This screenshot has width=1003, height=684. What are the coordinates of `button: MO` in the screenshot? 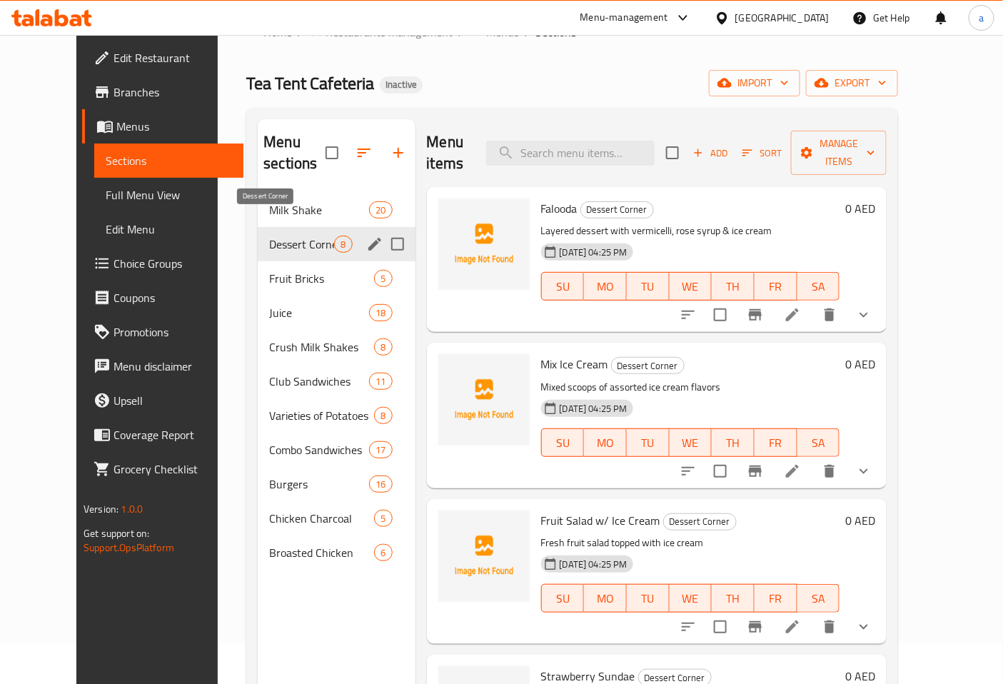 It's located at (605, 286).